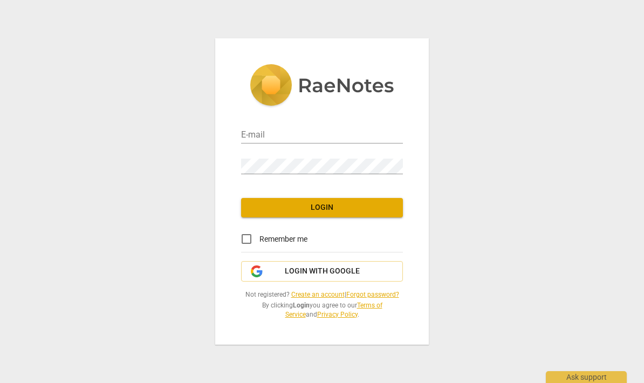  I want to click on a: Create an account, so click(318, 295).